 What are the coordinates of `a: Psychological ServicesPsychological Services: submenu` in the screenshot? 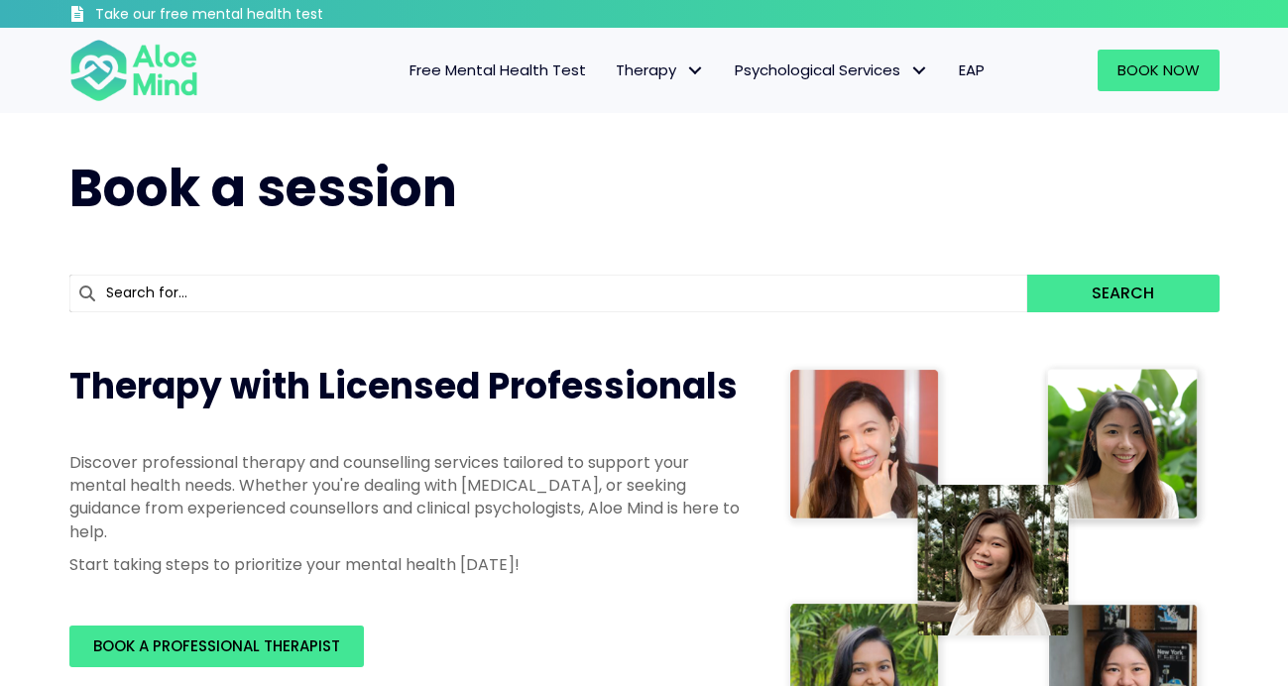 It's located at (832, 70).